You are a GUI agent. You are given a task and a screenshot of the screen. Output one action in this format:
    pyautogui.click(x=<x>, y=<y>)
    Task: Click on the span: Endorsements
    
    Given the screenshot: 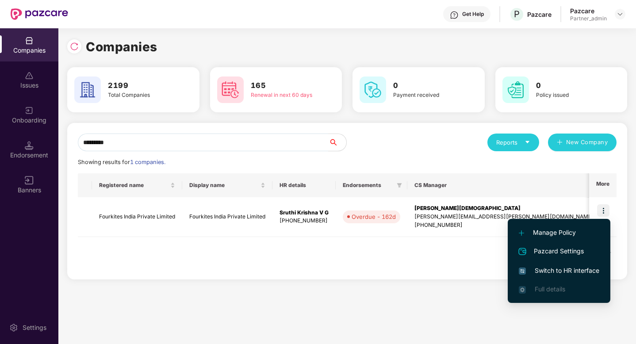 What is the action you would take?
    pyautogui.click(x=368, y=185)
    